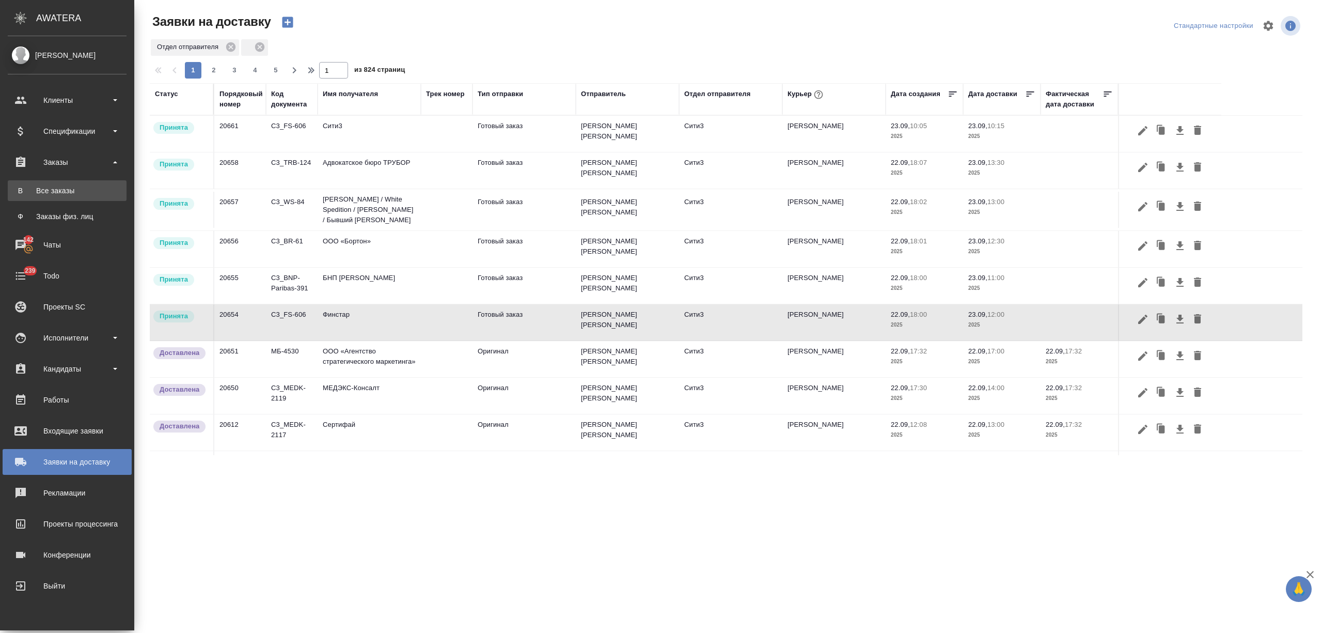 The image size is (1322, 633). What do you see at coordinates (210, 22) in the screenshot?
I see `span: Заявки на доставку` at bounding box center [210, 22].